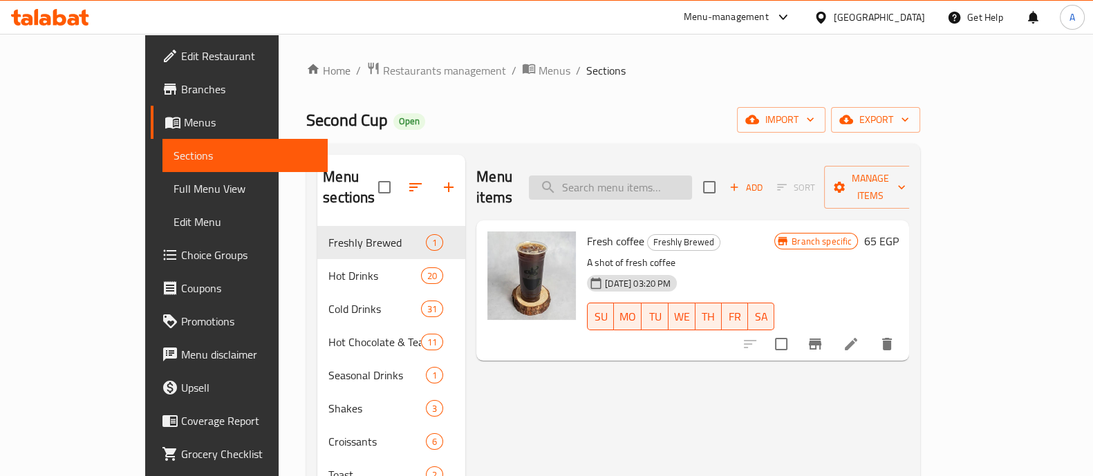  What do you see at coordinates (239, 421) in the screenshot?
I see `a: Coverage Report` at bounding box center [239, 421].